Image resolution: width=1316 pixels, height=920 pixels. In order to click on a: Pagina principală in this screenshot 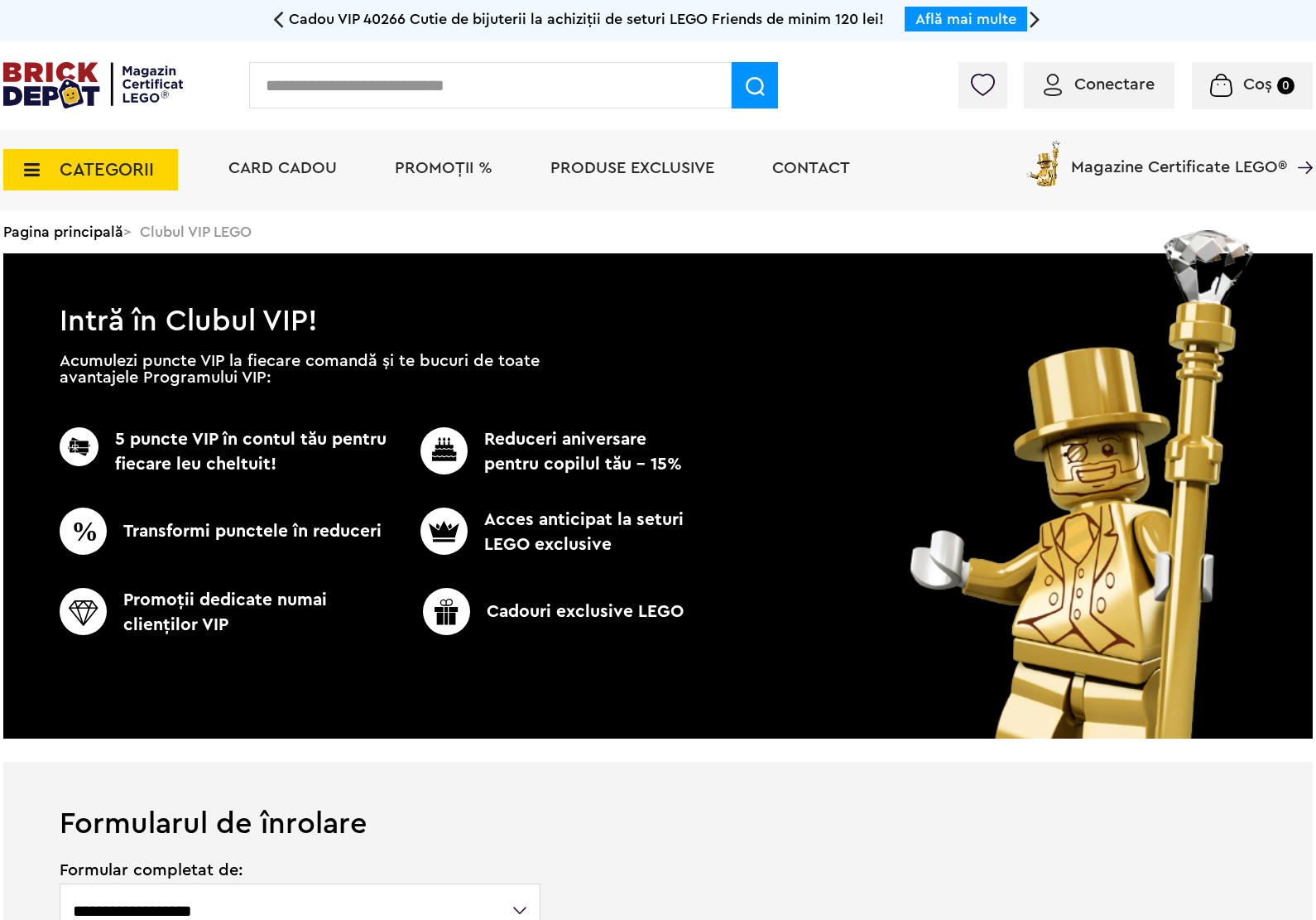, I will do `click(63, 232)`.